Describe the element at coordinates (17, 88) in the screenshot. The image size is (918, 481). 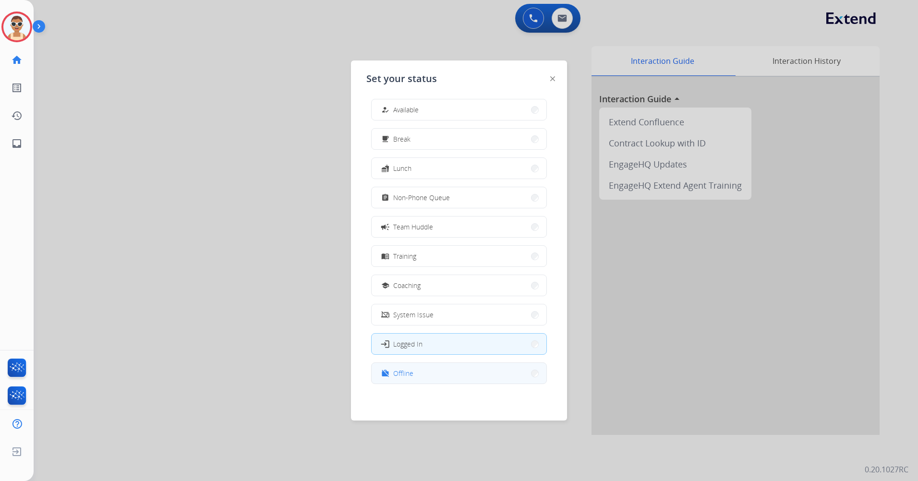
I see `mat-icon: list_alt` at that location.